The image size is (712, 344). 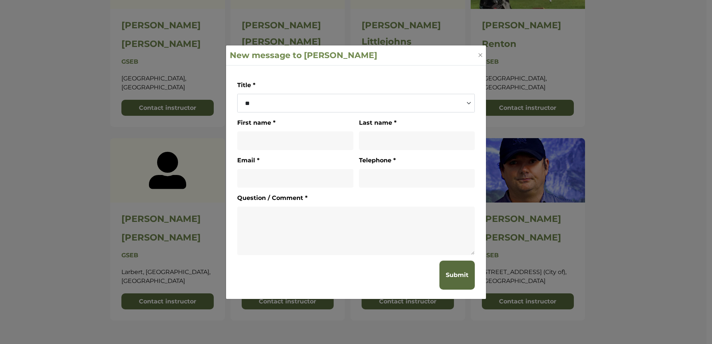 What do you see at coordinates (248, 161) in the screenshot?
I see `label: Email *` at bounding box center [248, 161].